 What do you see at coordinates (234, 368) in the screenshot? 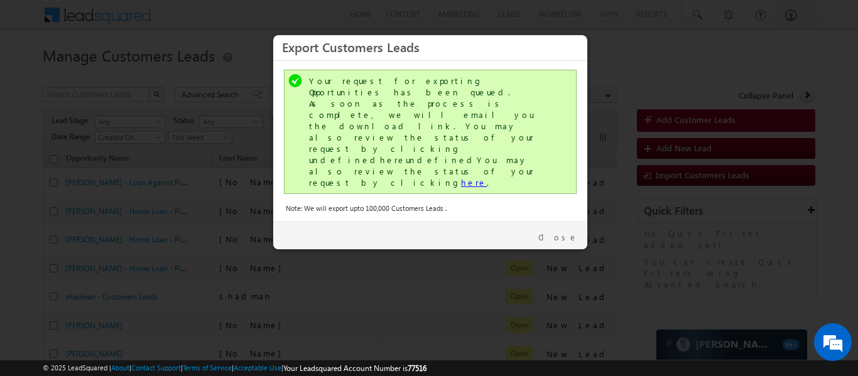
I see `span: © 2025 LeadSquared | | | | |` at bounding box center [234, 368].